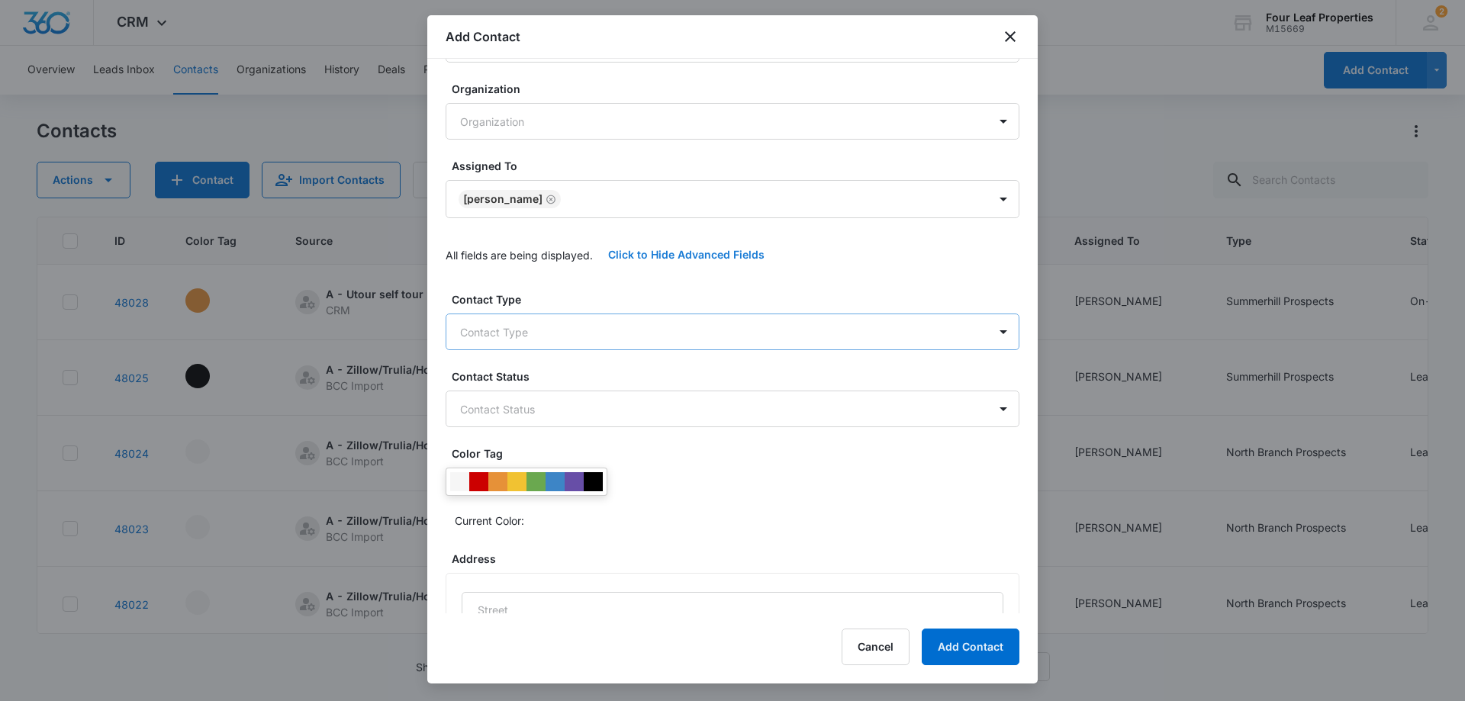  Describe the element at coordinates (733, 611) in the screenshot. I see `input: Street` at that location.